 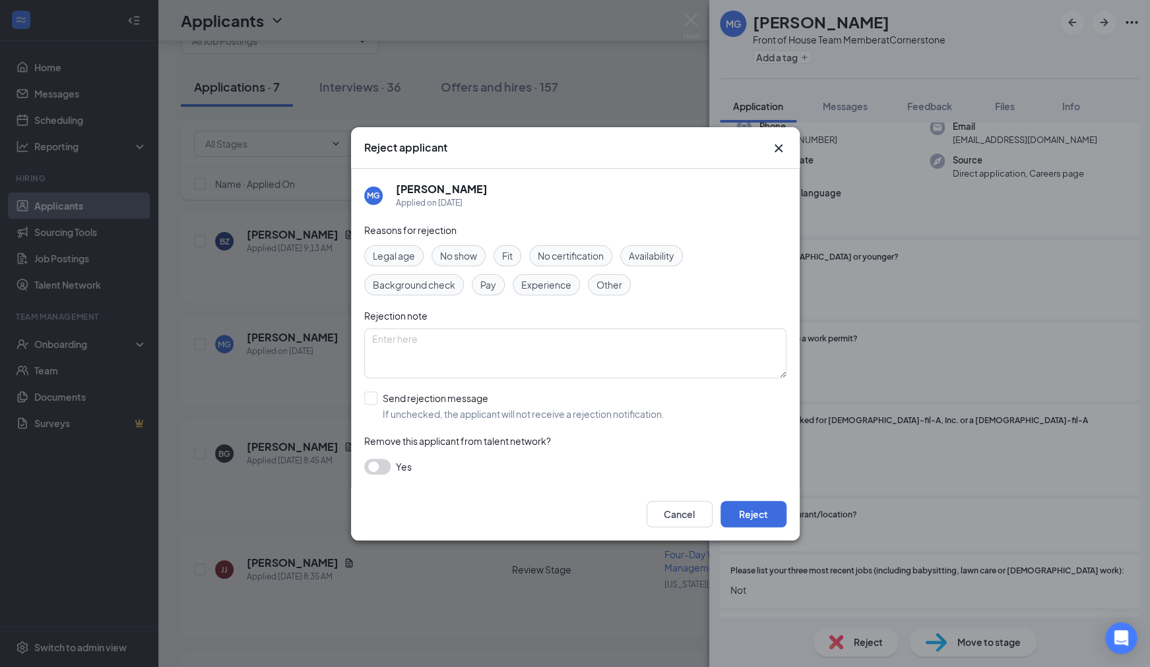 What do you see at coordinates (570, 256) in the screenshot?
I see `span: No certification` at bounding box center [570, 256].